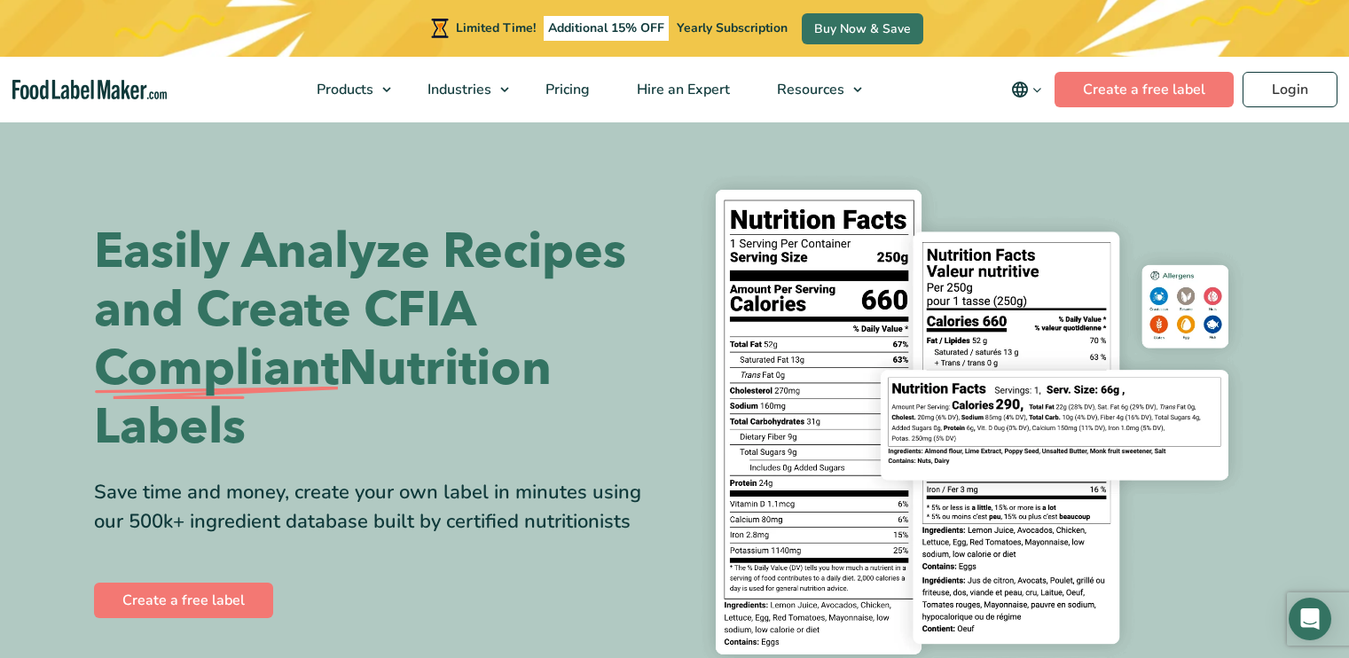 The width and height of the screenshot is (1349, 658). Describe the element at coordinates (566, 90) in the screenshot. I see `span: Pricing` at that location.